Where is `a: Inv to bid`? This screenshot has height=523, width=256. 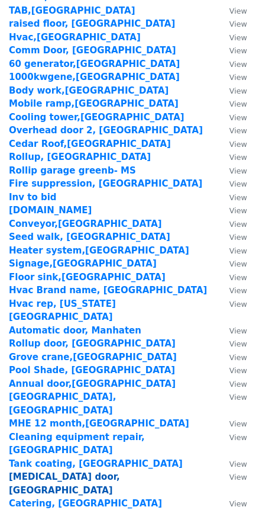
a: Inv to bid is located at coordinates (33, 197).